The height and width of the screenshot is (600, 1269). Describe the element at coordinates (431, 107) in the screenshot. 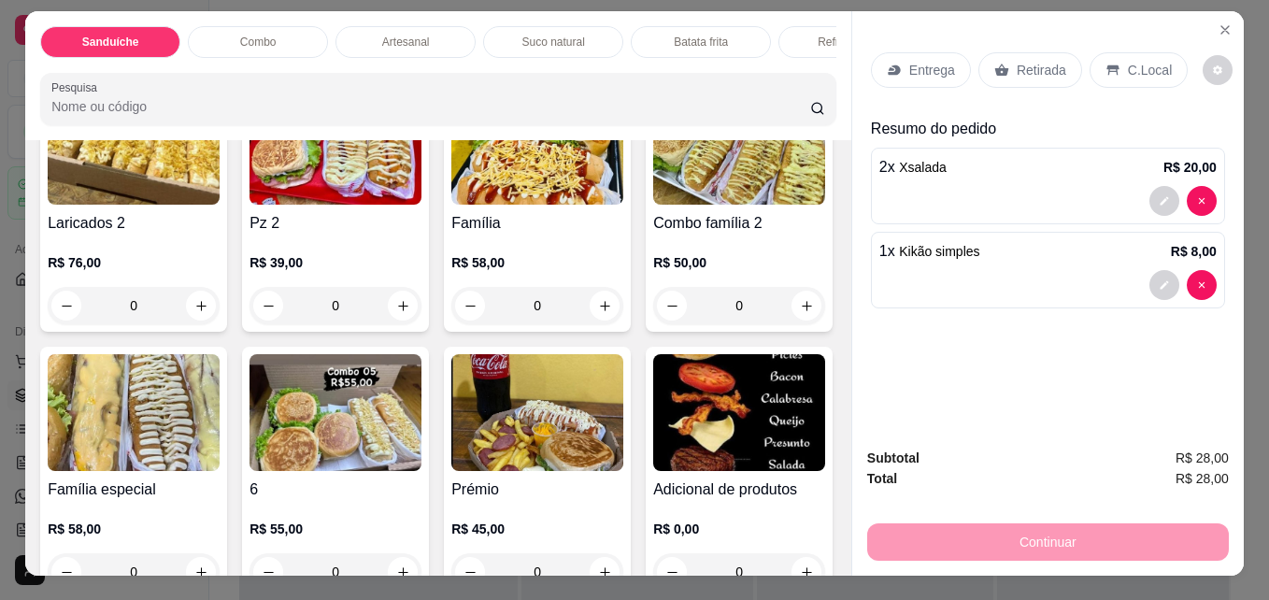

I see `input: Pesquisa` at that location.